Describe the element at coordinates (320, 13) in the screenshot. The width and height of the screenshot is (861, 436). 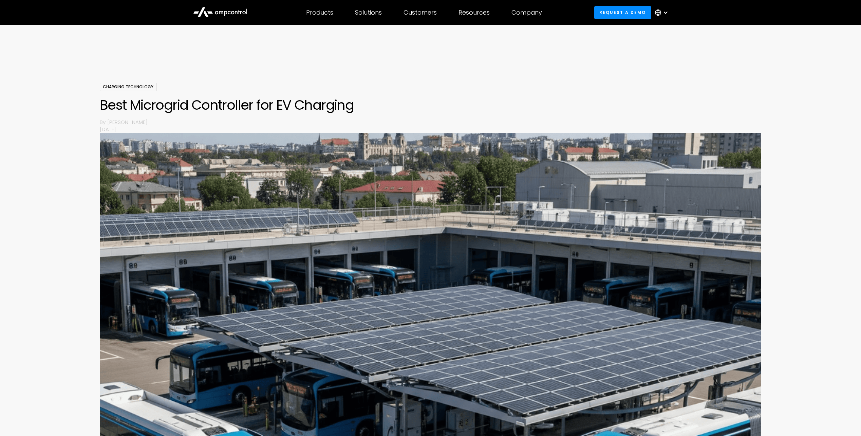
I see `div: Products` at that location.